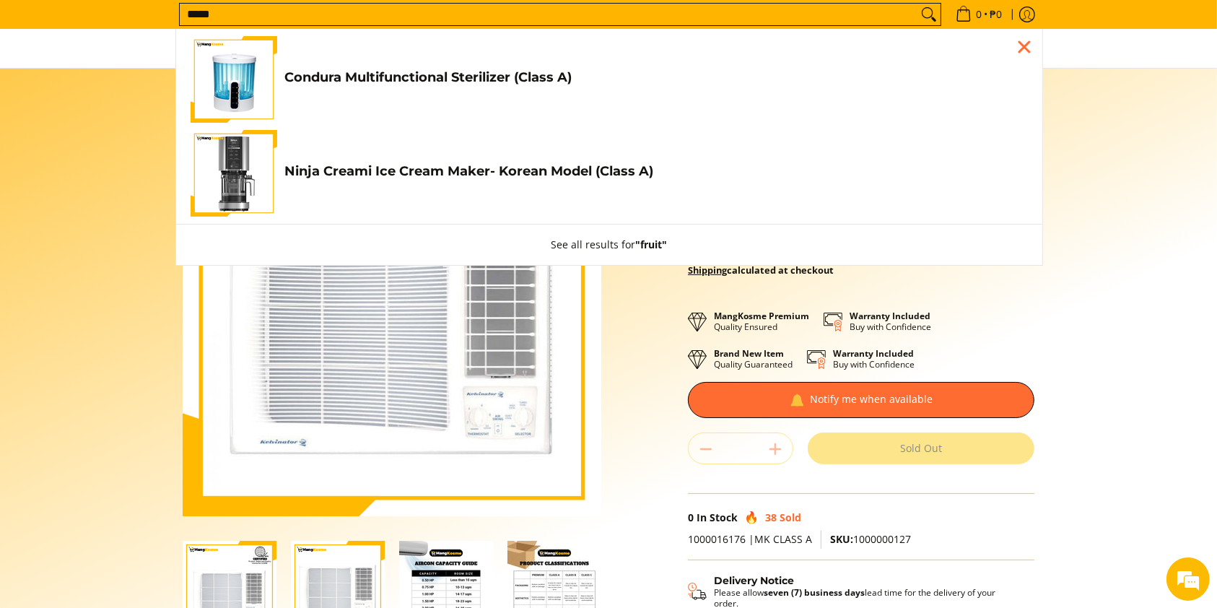 The width and height of the screenshot is (1217, 608). What do you see at coordinates (761, 270) in the screenshot?
I see `strong: calculated at checkout` at bounding box center [761, 270].